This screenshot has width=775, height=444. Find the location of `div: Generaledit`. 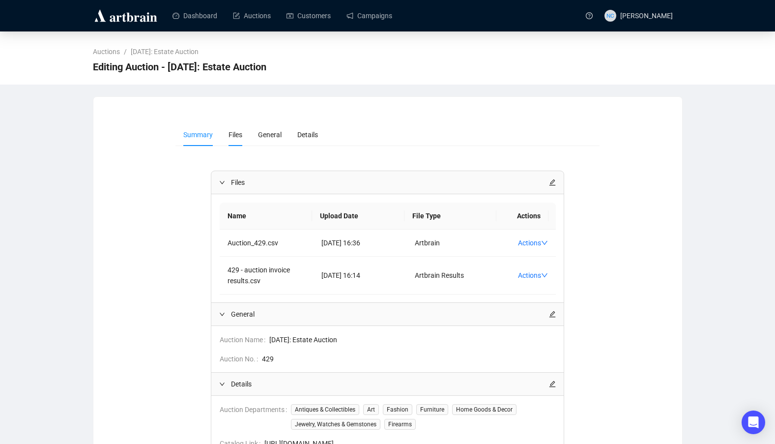

div: Generaledit is located at coordinates (387, 314).